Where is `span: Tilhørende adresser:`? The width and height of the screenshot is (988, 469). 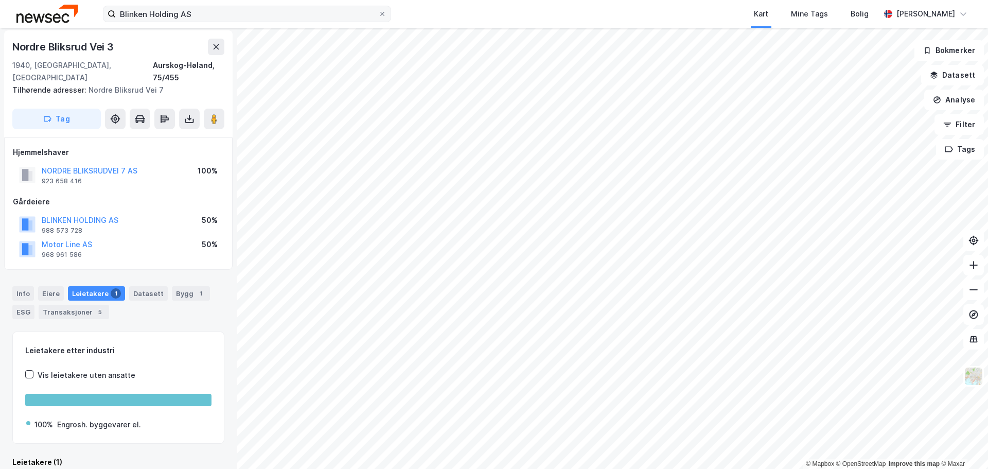
span: Tilhørende adresser: is located at coordinates (50, 89).